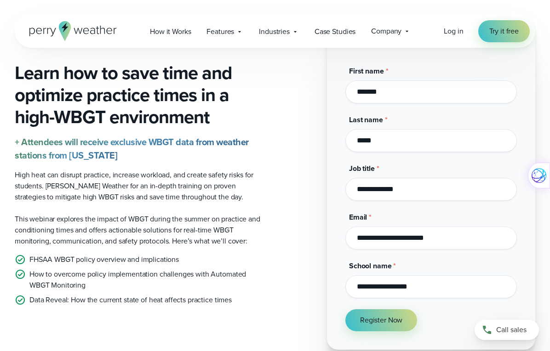 The image size is (550, 351). What do you see at coordinates (366, 71) in the screenshot?
I see `span: First name` at bounding box center [366, 71].